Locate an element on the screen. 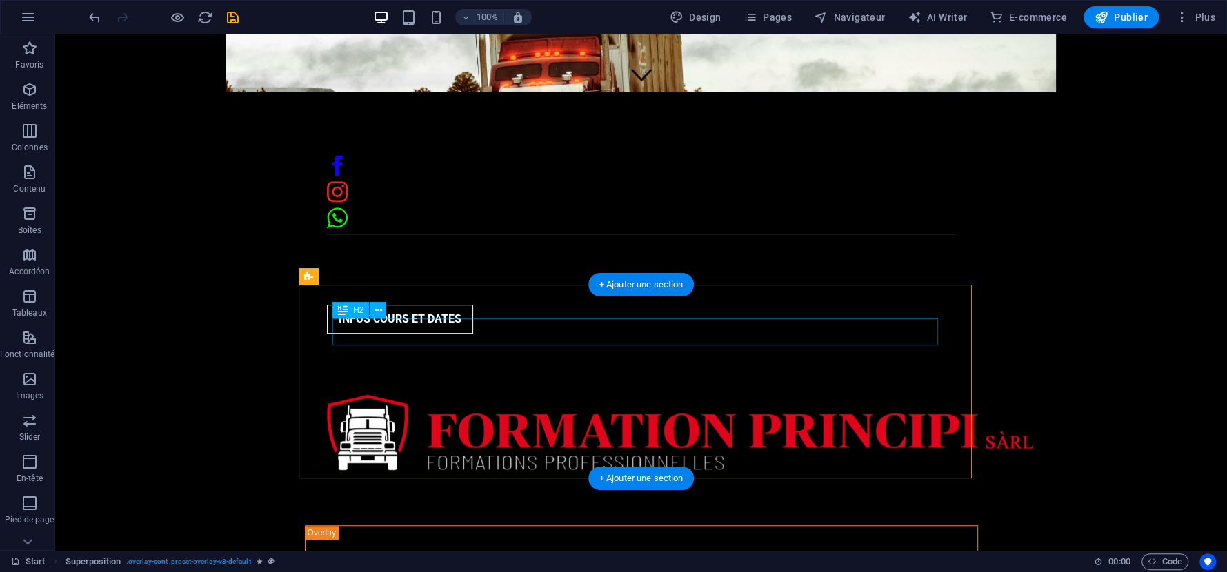 The image size is (1227, 572). p: Accordéon is located at coordinates (29, 272).